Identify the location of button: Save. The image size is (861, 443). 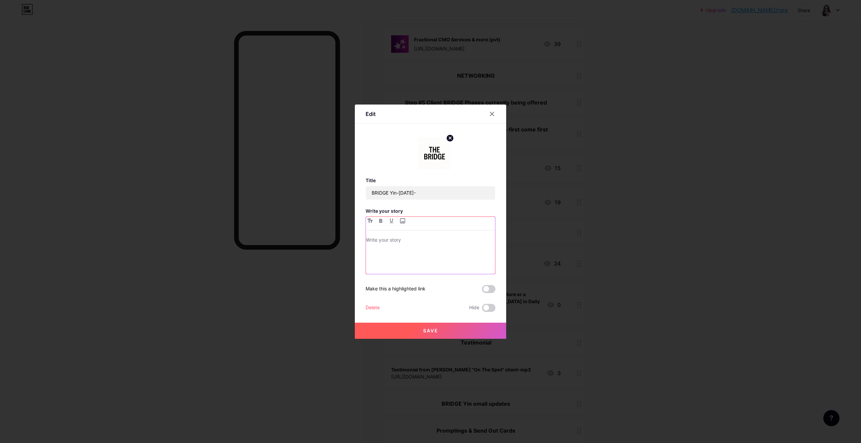
(431, 331).